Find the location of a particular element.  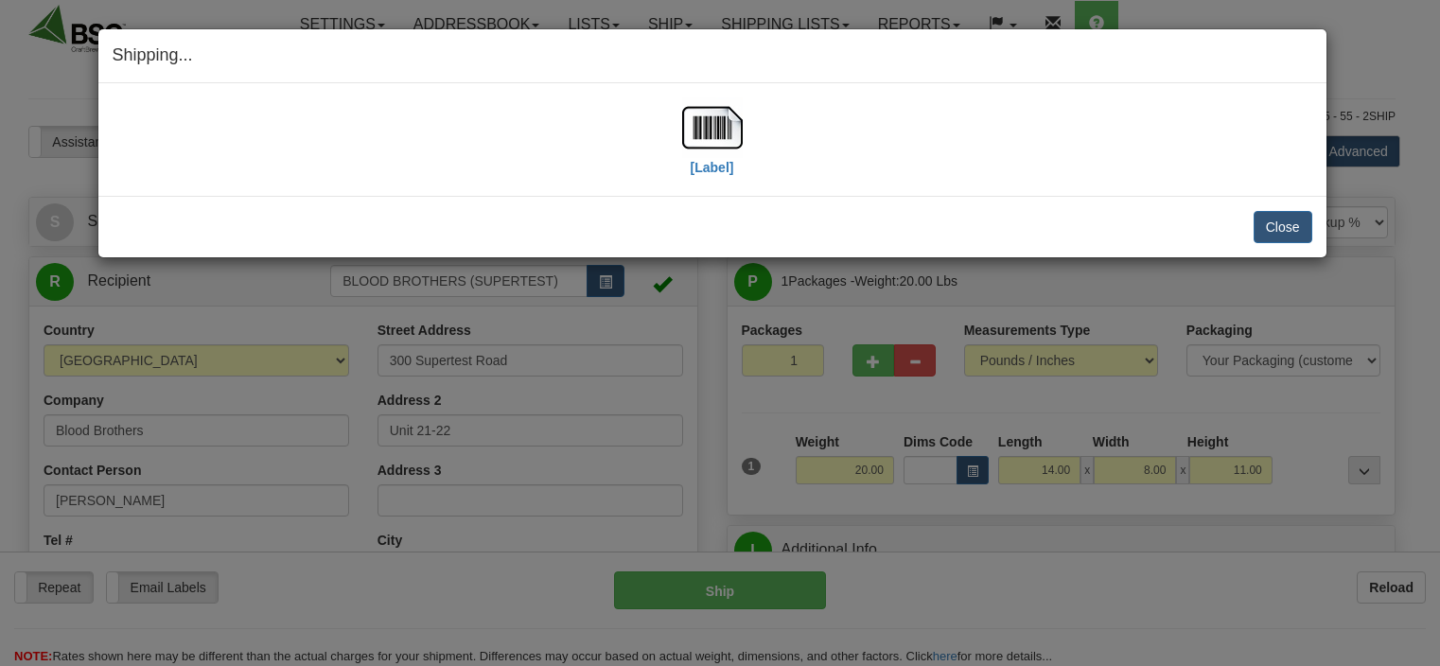

img: barcode.jpg is located at coordinates (713, 128).